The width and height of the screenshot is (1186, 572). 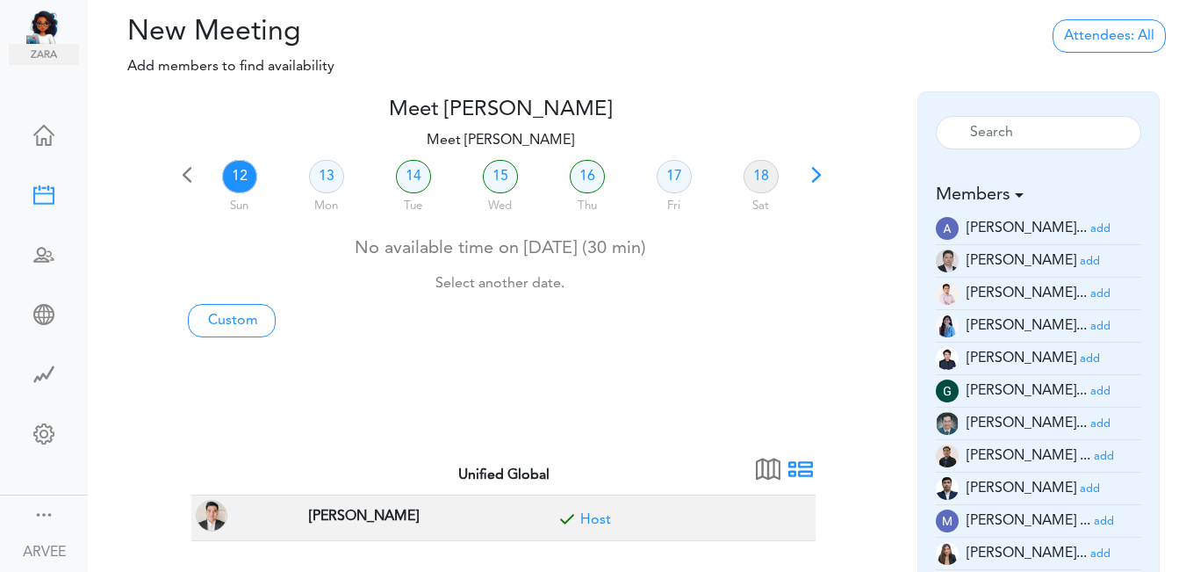 I want to click on li: Tax Admin (i.herrera@unified-accounting.com), so click(x=1039, y=423).